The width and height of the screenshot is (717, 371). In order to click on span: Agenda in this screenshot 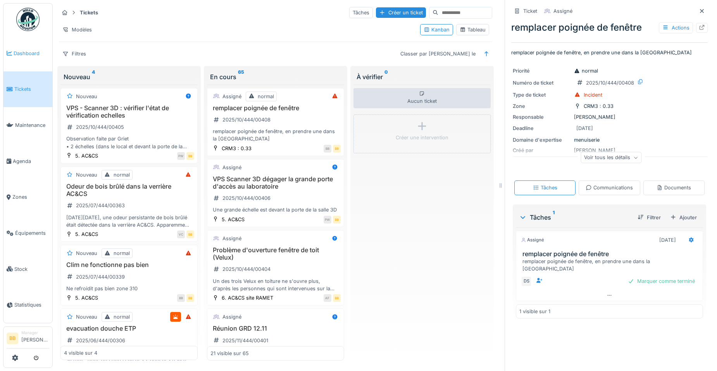, I will do `click(31, 161)`.